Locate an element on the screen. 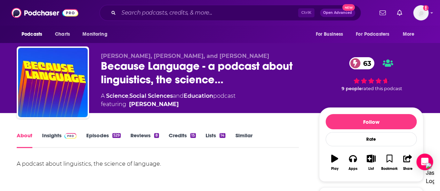 This screenshot has height=191, width=440. a: 63 is located at coordinates (361, 63).